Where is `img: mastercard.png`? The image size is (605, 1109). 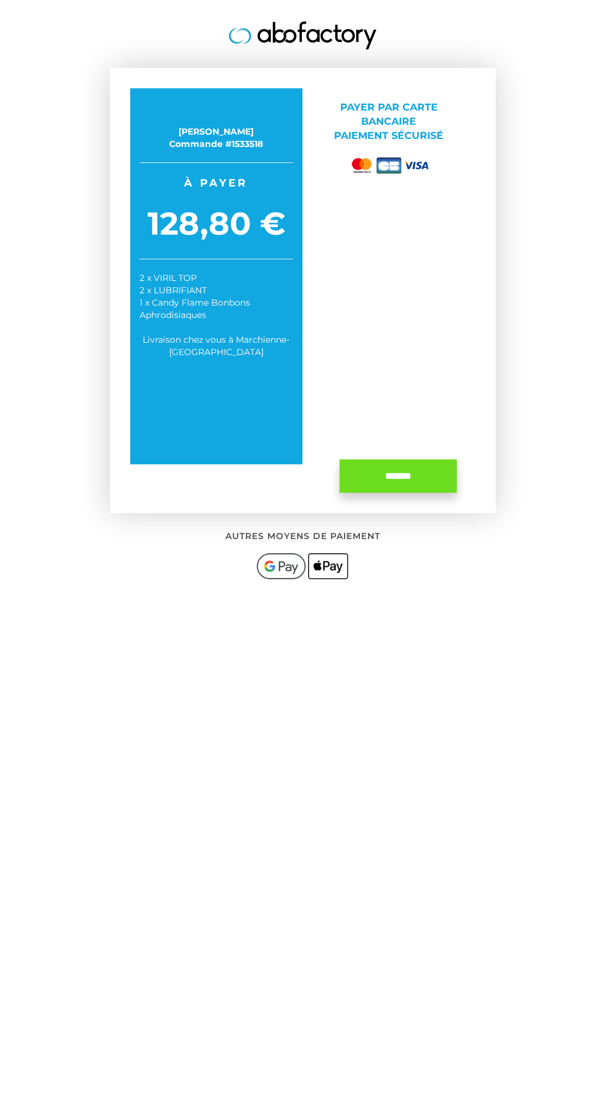
img: mastercard.png is located at coordinates (362, 166).